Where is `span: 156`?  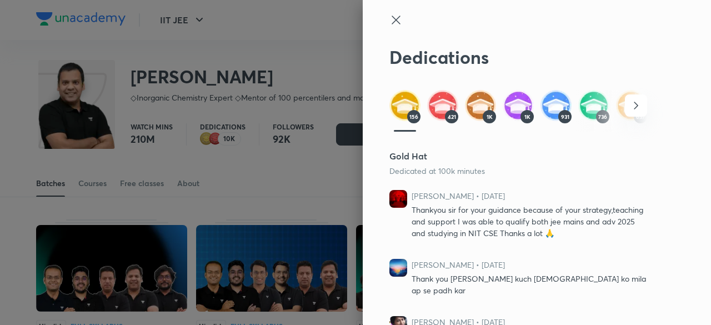
span: 156 is located at coordinates (414, 117).